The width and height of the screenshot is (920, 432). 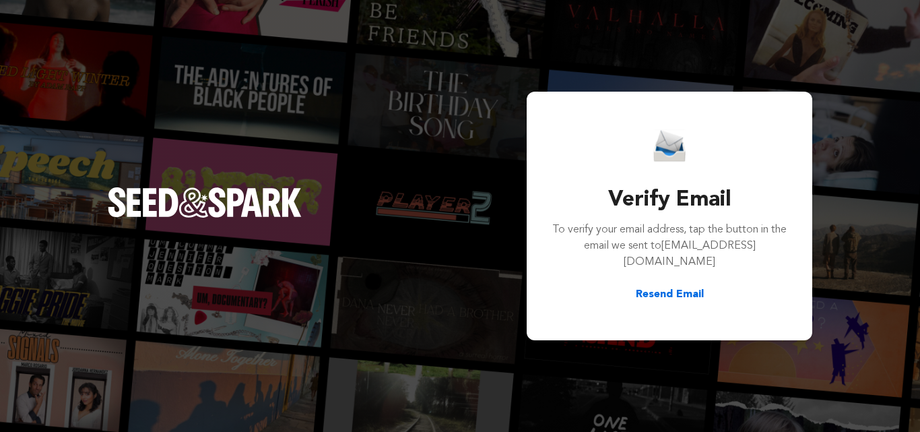 I want to click on h3: Verify Email, so click(x=669, y=200).